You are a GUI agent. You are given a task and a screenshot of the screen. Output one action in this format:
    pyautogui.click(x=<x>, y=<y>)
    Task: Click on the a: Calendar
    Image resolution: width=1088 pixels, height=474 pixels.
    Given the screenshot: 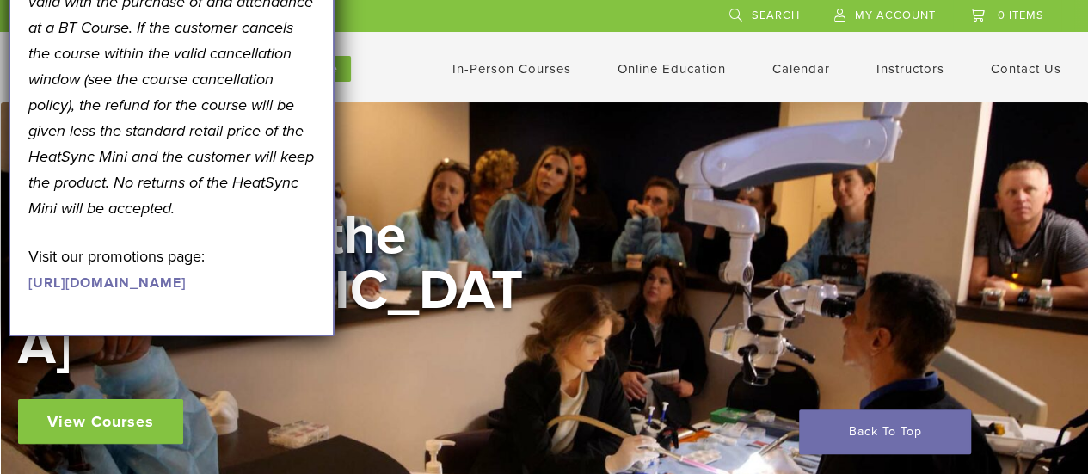 What is the action you would take?
    pyautogui.click(x=801, y=69)
    